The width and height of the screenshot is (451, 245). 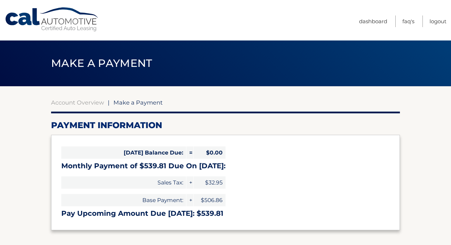 I want to click on a: Cal Automotive, so click(x=52, y=19).